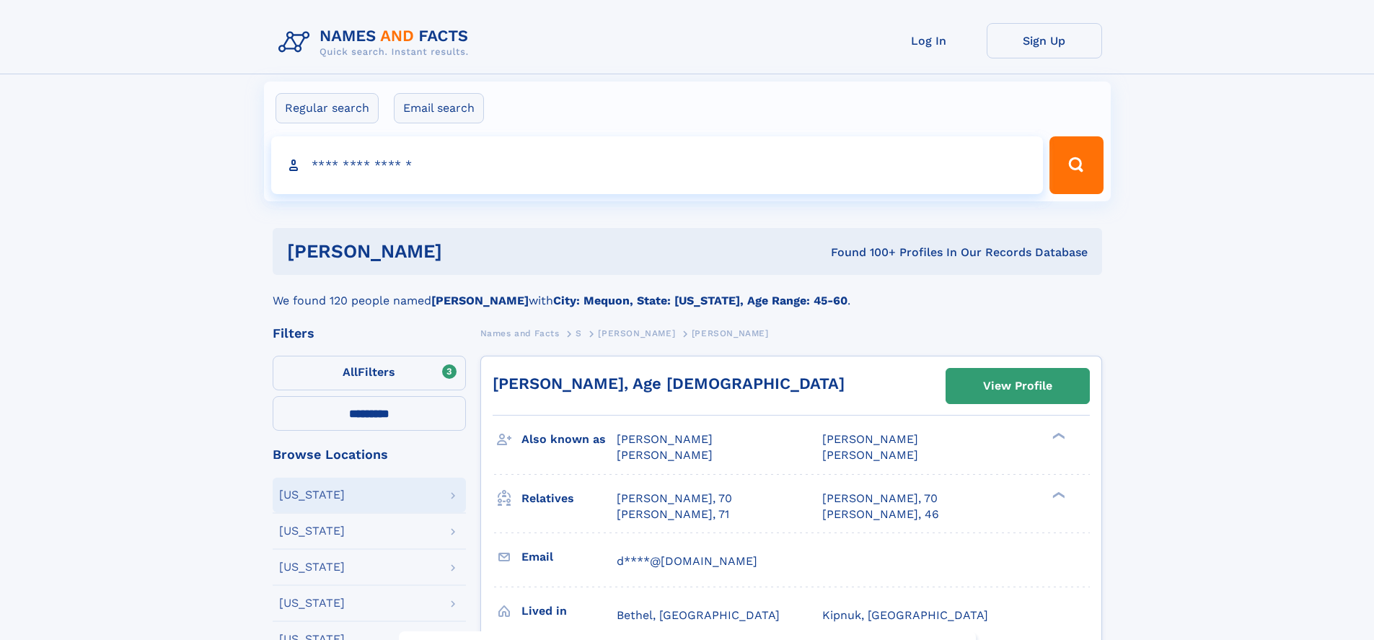 This screenshot has width=1374, height=640. I want to click on a: Names and Facts, so click(520, 333).